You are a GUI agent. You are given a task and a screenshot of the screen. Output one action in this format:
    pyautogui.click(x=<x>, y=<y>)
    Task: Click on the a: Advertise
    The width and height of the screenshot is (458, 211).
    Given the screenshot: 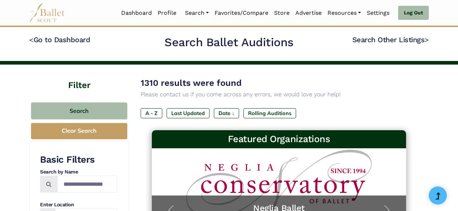 What is the action you would take?
    pyautogui.click(x=308, y=13)
    